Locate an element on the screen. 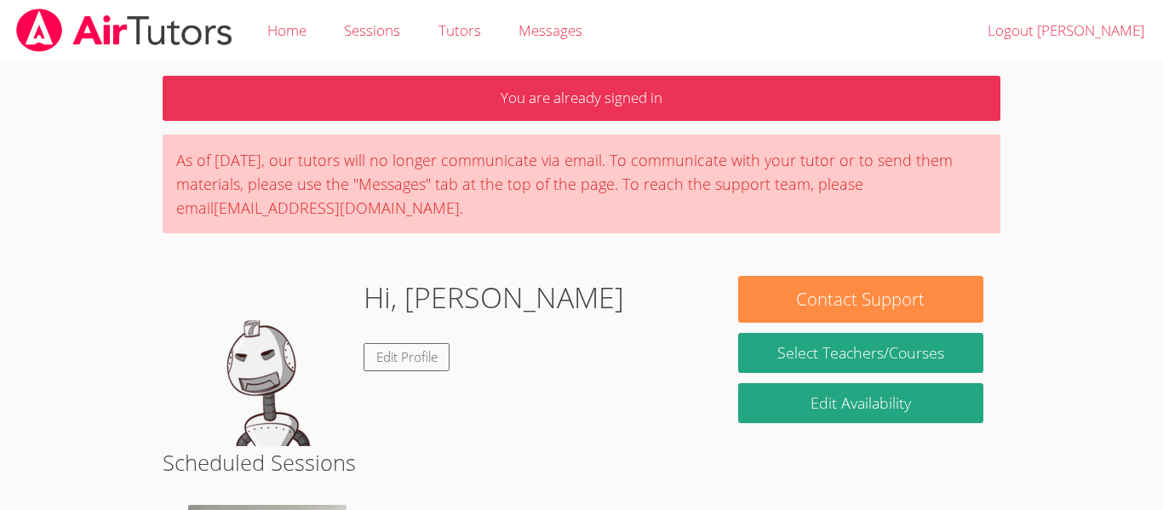 The image size is (1163, 510). img: airtutors_banner-c4298cdbf04f3fff15de1276eac7730deb9818008684d7c2e4769d2f7ddbe033.png is located at coordinates (124, 30).